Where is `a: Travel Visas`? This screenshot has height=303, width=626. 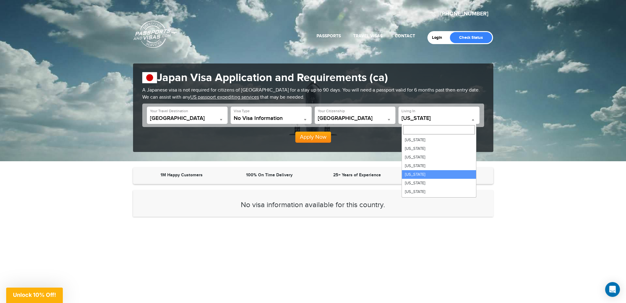 a: Travel Visas is located at coordinates (368, 36).